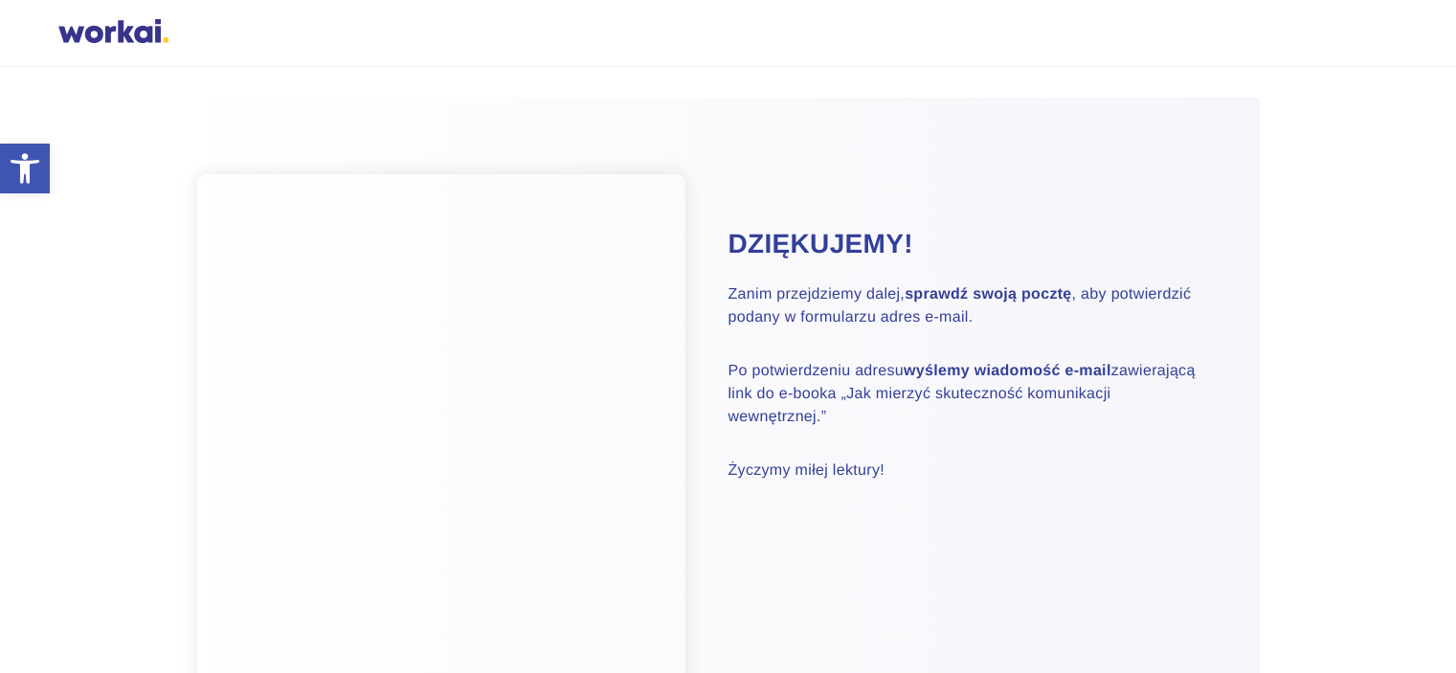  Describe the element at coordinates (970, 306) in the screenshot. I see `p: Zanim przejdziemy dalej, , aby potwierdzić podany w formularzu adres e-mail.` at that location.